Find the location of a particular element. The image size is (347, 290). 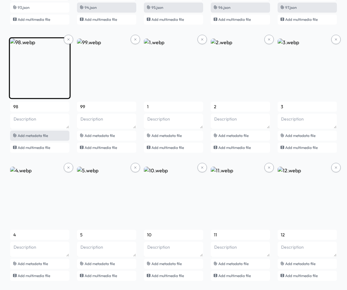

span: 93.json is located at coordinates (24, 7).